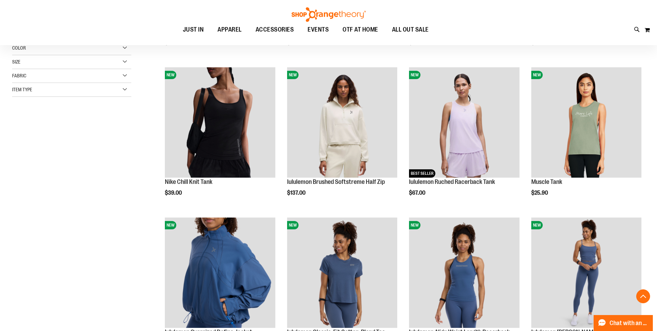 This screenshot has height=331, width=657. I want to click on span: Color, so click(19, 48).